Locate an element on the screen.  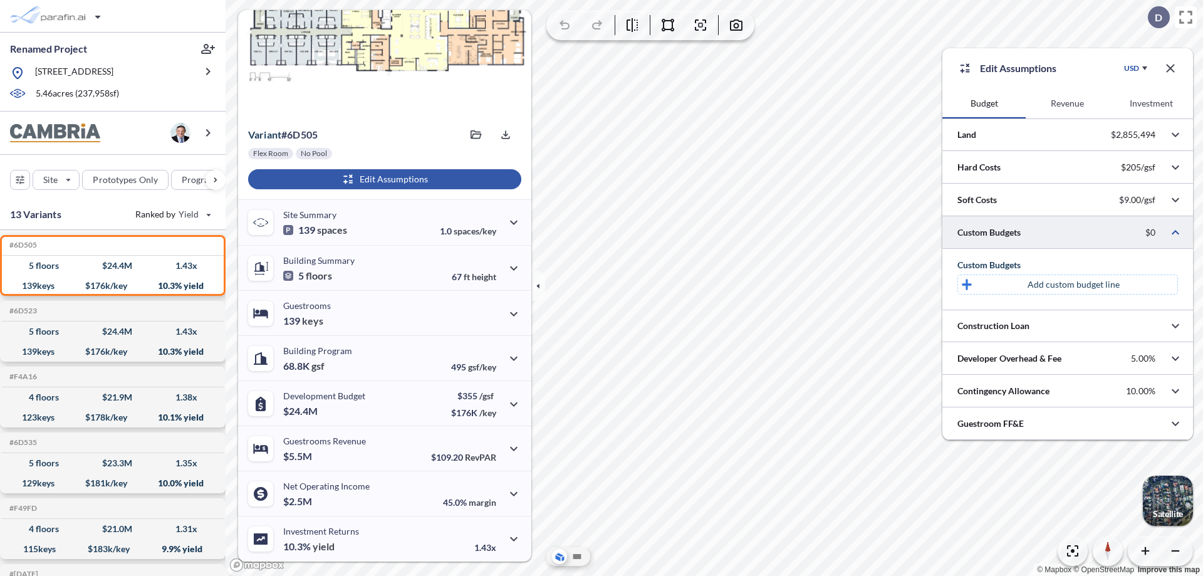
button: Ranked by Yield is located at coordinates (172, 214).